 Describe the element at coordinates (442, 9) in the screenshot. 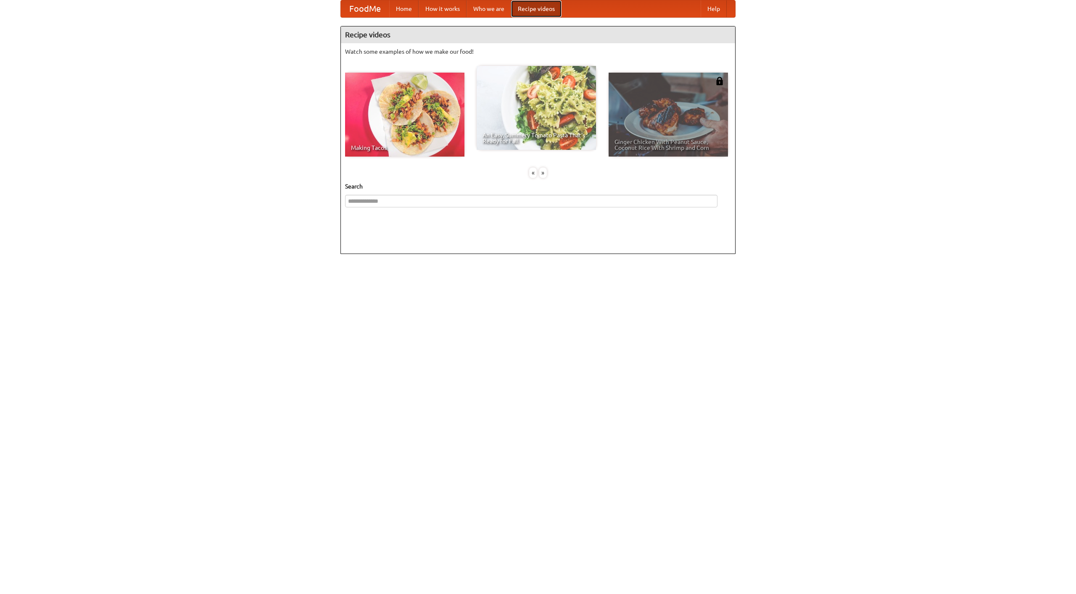

I see `a: How it works` at that location.